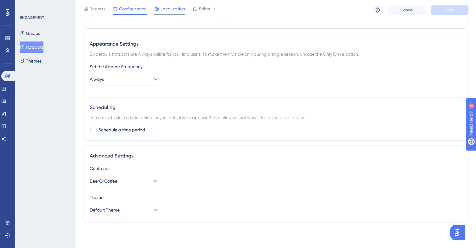  What do you see at coordinates (406, 10) in the screenshot?
I see `span: Cancel` at bounding box center [406, 10].